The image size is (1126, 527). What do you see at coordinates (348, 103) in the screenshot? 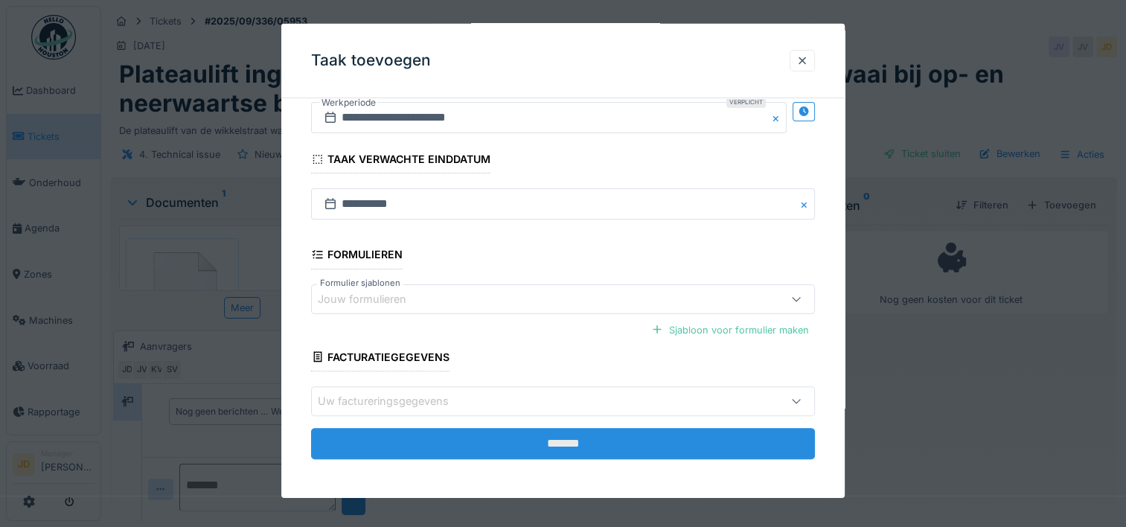
I see `label: Werkperiode` at bounding box center [348, 103].